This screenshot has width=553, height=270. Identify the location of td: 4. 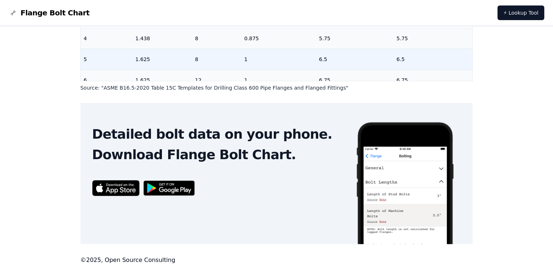
(107, 38).